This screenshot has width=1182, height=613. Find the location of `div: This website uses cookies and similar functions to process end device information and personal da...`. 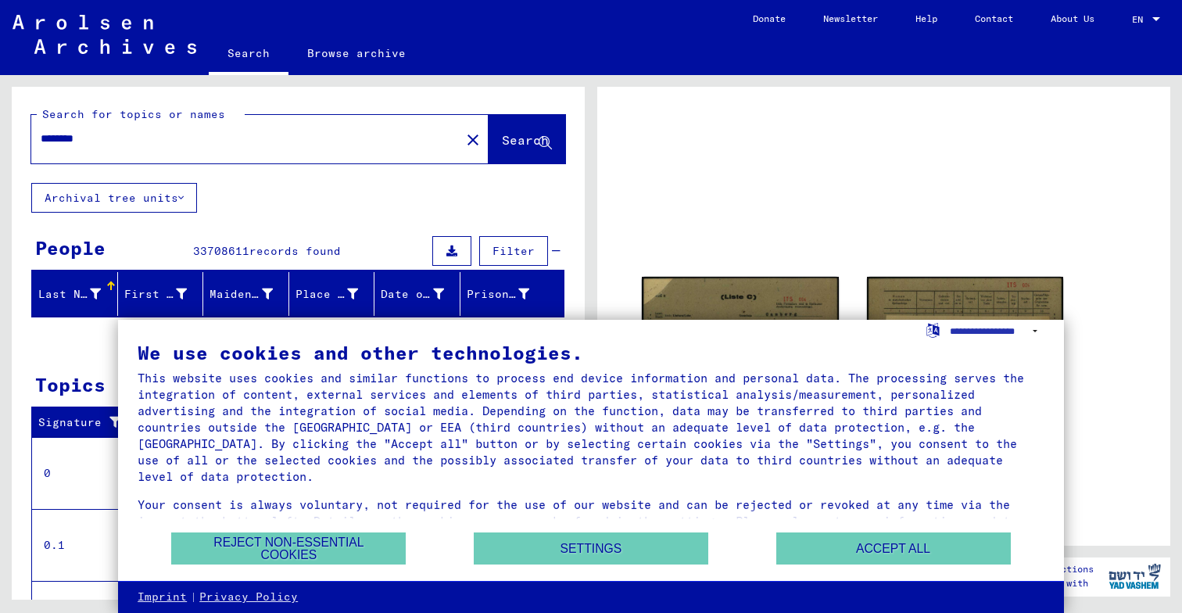

div: This website uses cookies and similar functions to process end device information and personal da... is located at coordinates (591, 427).